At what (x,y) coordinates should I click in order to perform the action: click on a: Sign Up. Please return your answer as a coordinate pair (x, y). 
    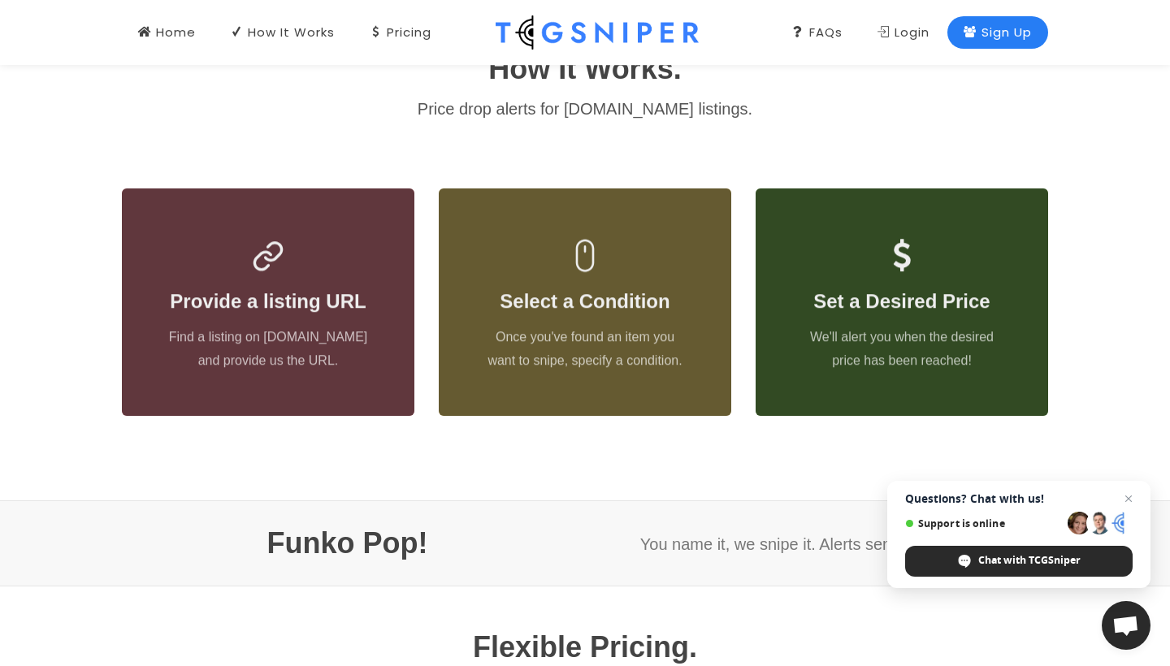
    Looking at the image, I should click on (998, 33).